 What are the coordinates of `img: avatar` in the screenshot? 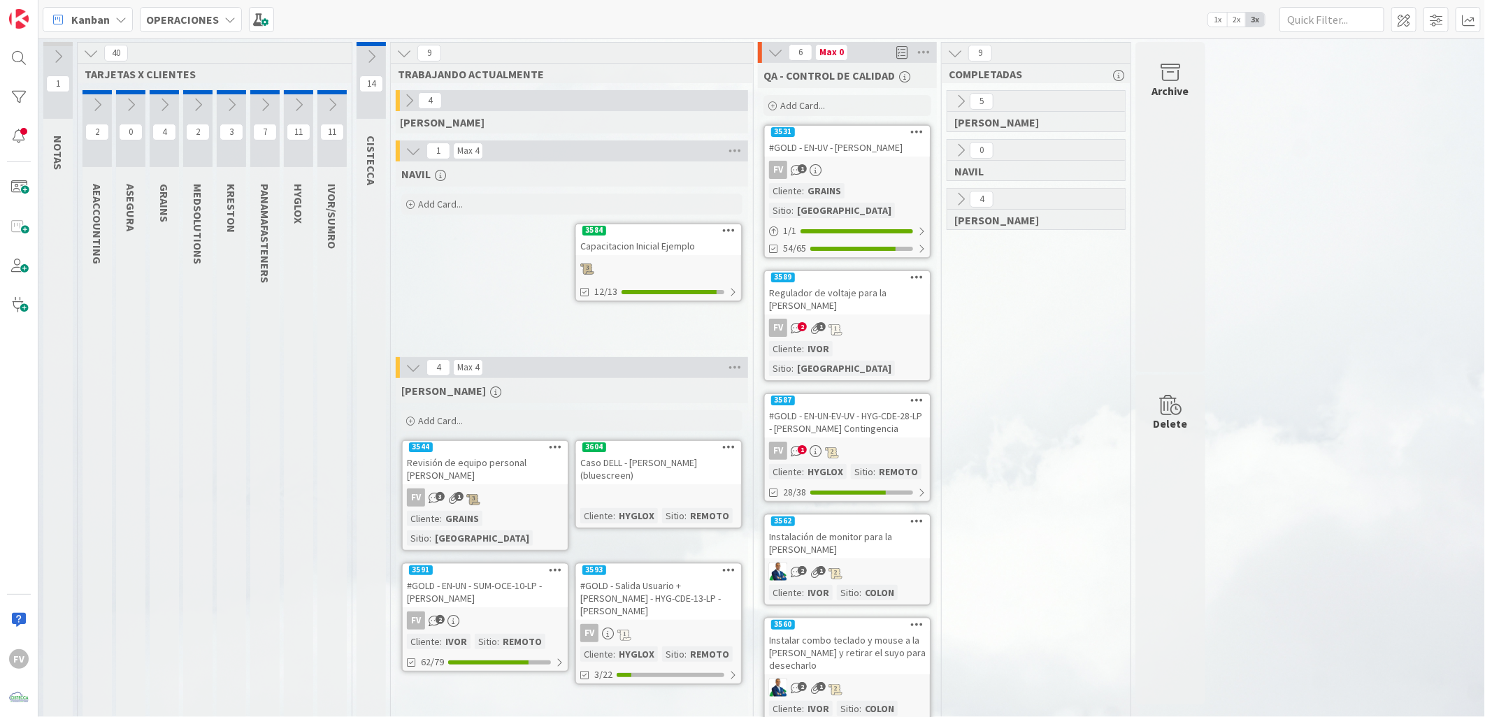 It's located at (19, 698).